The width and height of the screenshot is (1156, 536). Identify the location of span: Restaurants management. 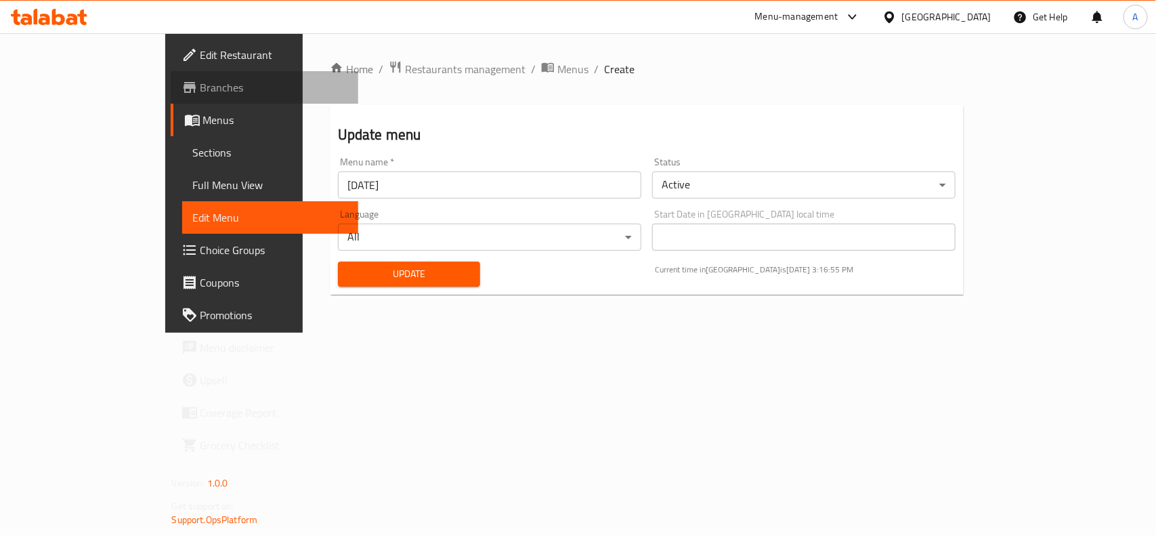
(465, 69).